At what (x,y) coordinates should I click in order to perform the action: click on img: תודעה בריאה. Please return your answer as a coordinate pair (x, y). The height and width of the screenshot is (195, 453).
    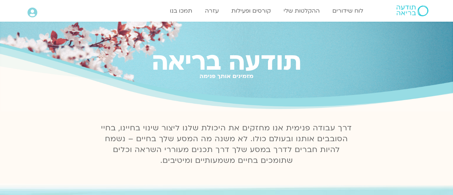
    Looking at the image, I should click on (412, 11).